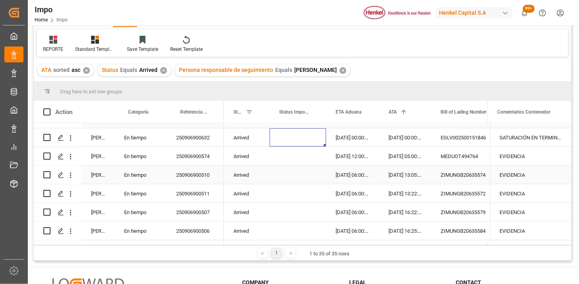  What do you see at coordinates (476, 13) in the screenshot?
I see `button: Henkel Capital S.A` at bounding box center [476, 13].